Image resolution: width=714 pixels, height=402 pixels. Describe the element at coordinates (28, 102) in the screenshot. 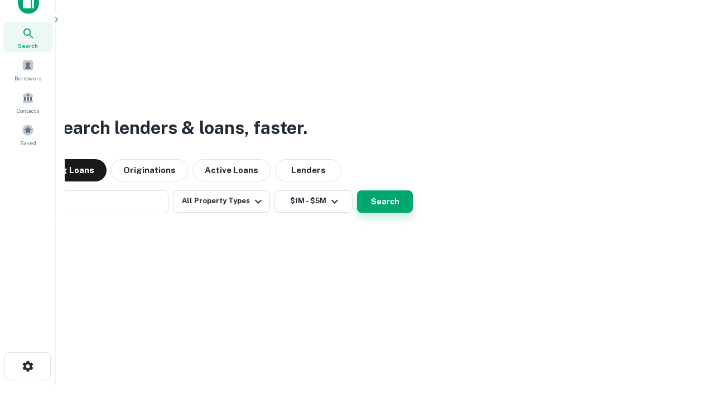

I see `a: Contacts` at that location.